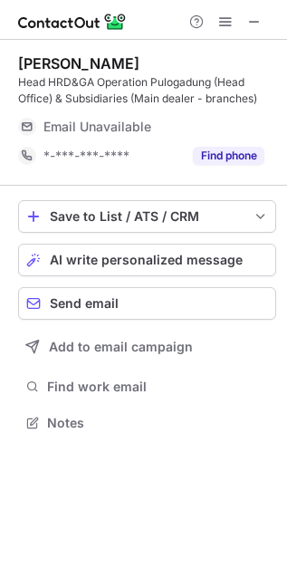  What do you see at coordinates (158, 423) in the screenshot?
I see `span: Notes` at bounding box center [158, 423].